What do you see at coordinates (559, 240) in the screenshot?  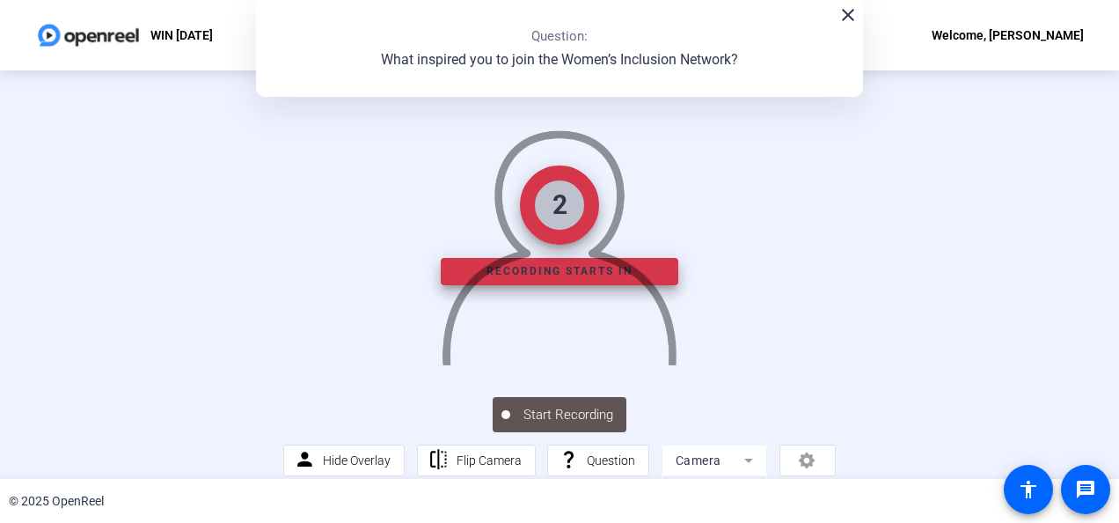 I see `img: overlay` at bounding box center [559, 240].